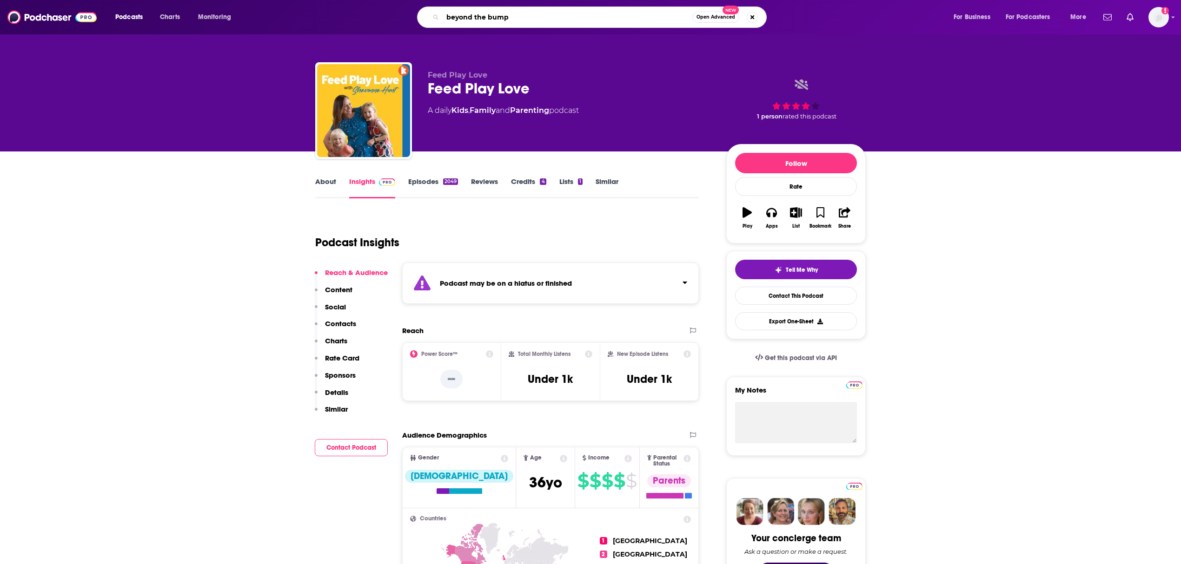 The image size is (1181, 564). Describe the element at coordinates (457, 75) in the screenshot. I see `span: Feed Play Love` at that location.